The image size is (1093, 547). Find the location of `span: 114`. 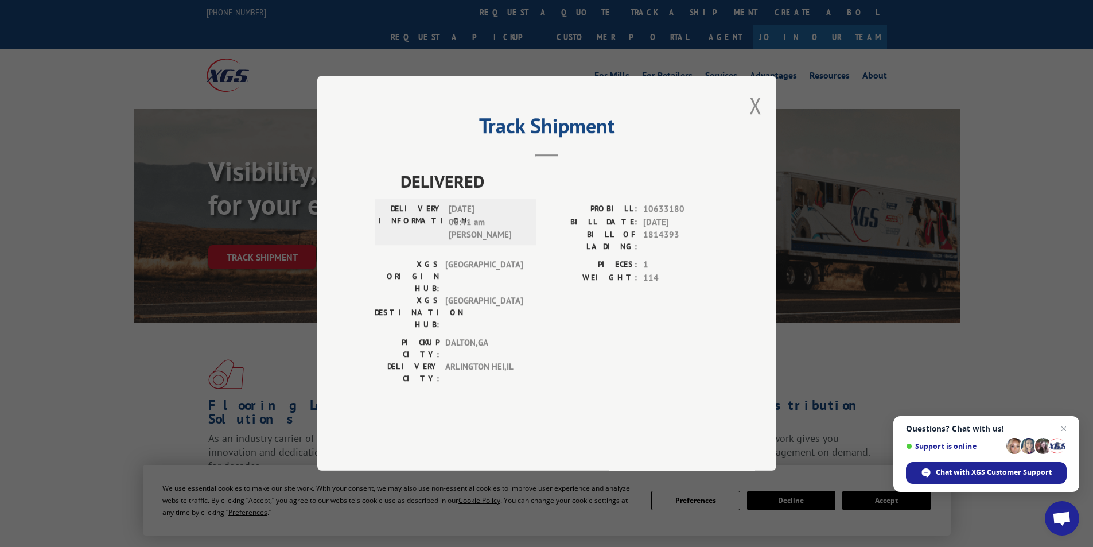

span: 114 is located at coordinates (681, 278).